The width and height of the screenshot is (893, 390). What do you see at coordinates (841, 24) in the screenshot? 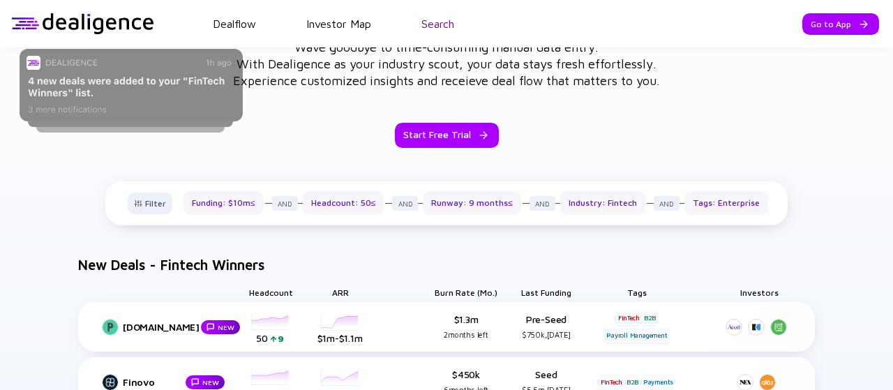
I see `button: Go to App` at bounding box center [841, 24].